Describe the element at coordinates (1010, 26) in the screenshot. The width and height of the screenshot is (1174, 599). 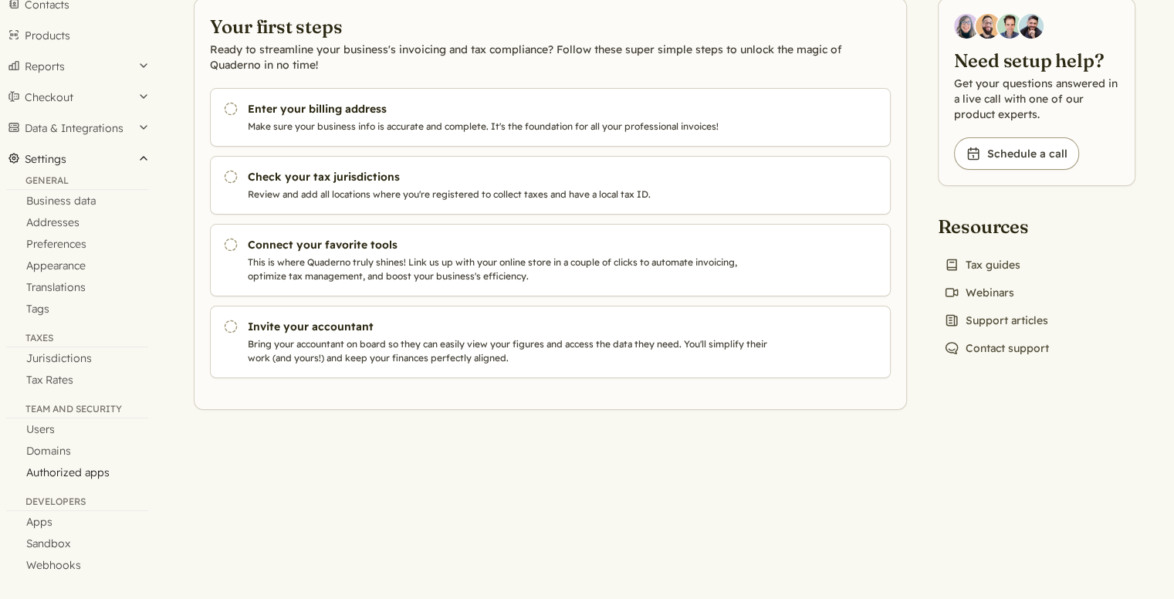
I see `img: Ivo Oltmans, Business Developer at Quaderno` at that location.